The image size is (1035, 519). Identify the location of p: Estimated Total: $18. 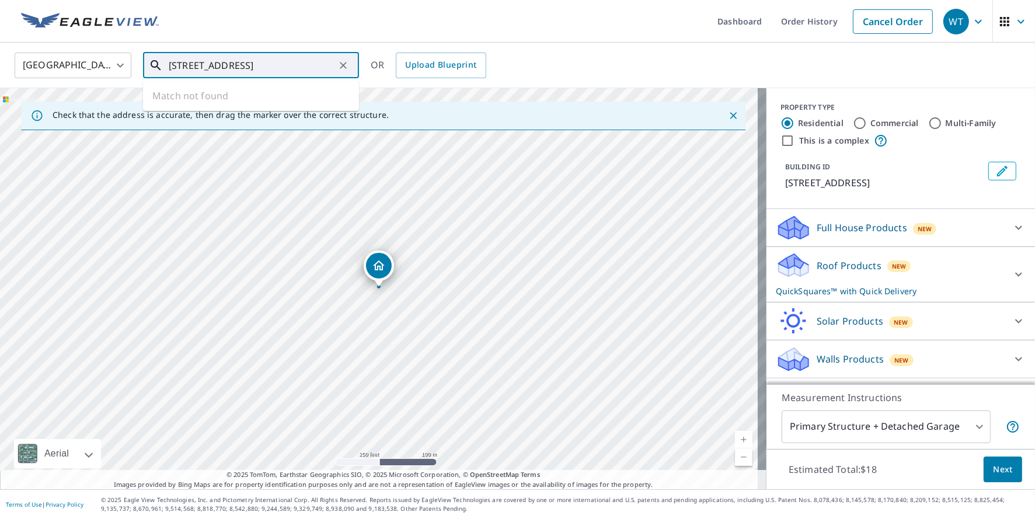
(832, 469).